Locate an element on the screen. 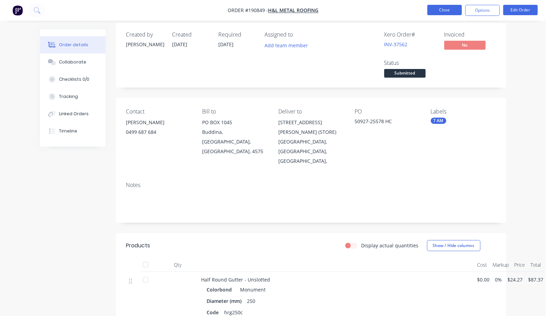  a: H&L Metal Roofing is located at coordinates (293, 10).